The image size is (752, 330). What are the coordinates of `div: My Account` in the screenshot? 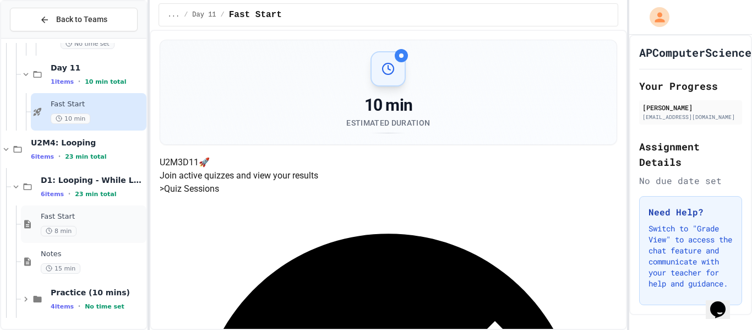 It's located at (655, 17).